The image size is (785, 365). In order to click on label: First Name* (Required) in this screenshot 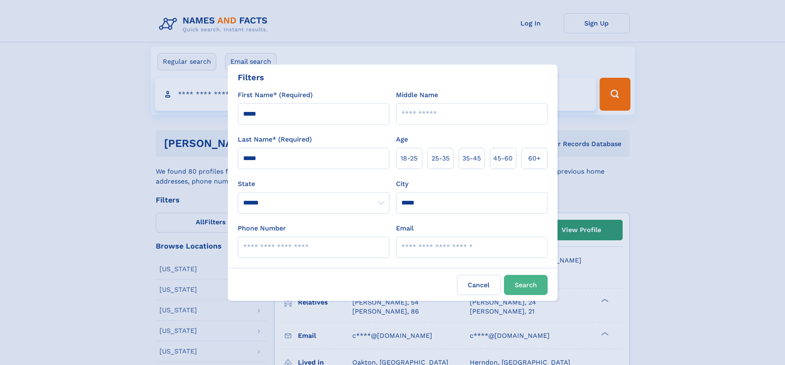, I will do `click(275, 95)`.